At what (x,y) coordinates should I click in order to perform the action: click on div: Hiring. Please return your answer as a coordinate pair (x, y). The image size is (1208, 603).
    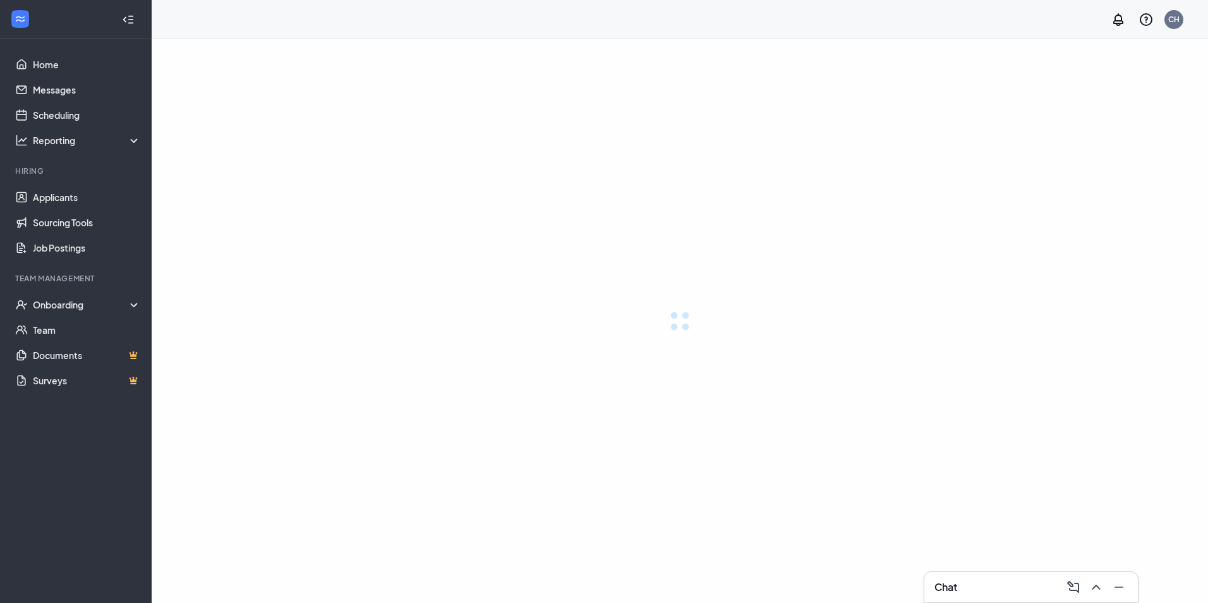
    Looking at the image, I should click on (76, 171).